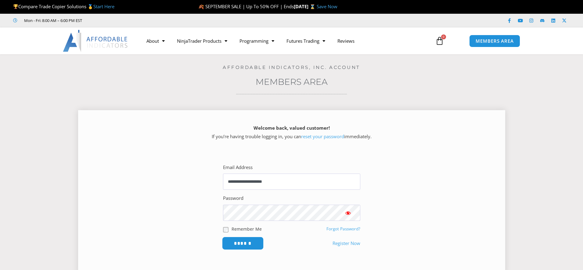 Image resolution: width=583 pixels, height=270 pixels. I want to click on a: Members Area, so click(292, 82).